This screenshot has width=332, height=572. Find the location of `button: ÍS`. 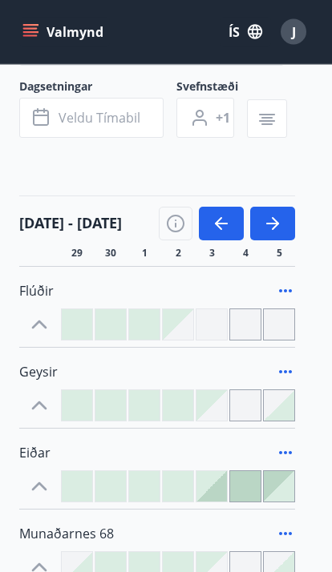

button: ÍS is located at coordinates (245, 32).